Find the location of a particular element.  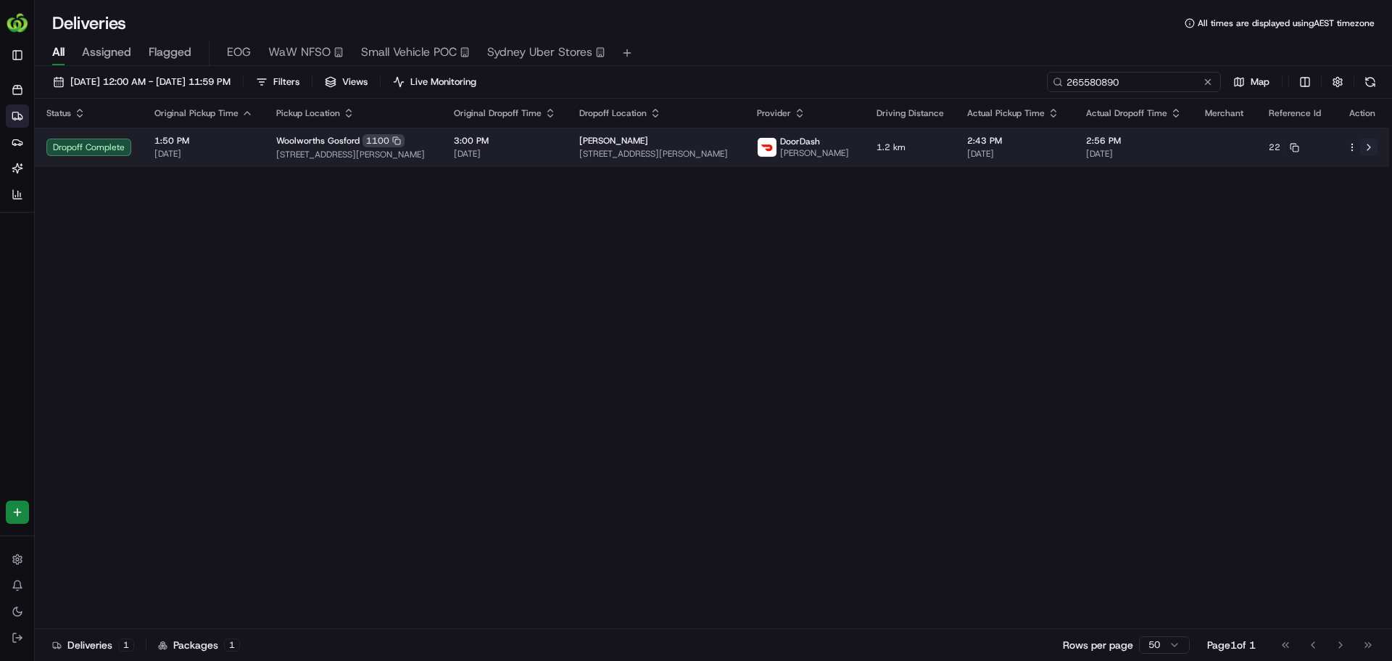

span: Small Vehicle POC is located at coordinates (409, 52).